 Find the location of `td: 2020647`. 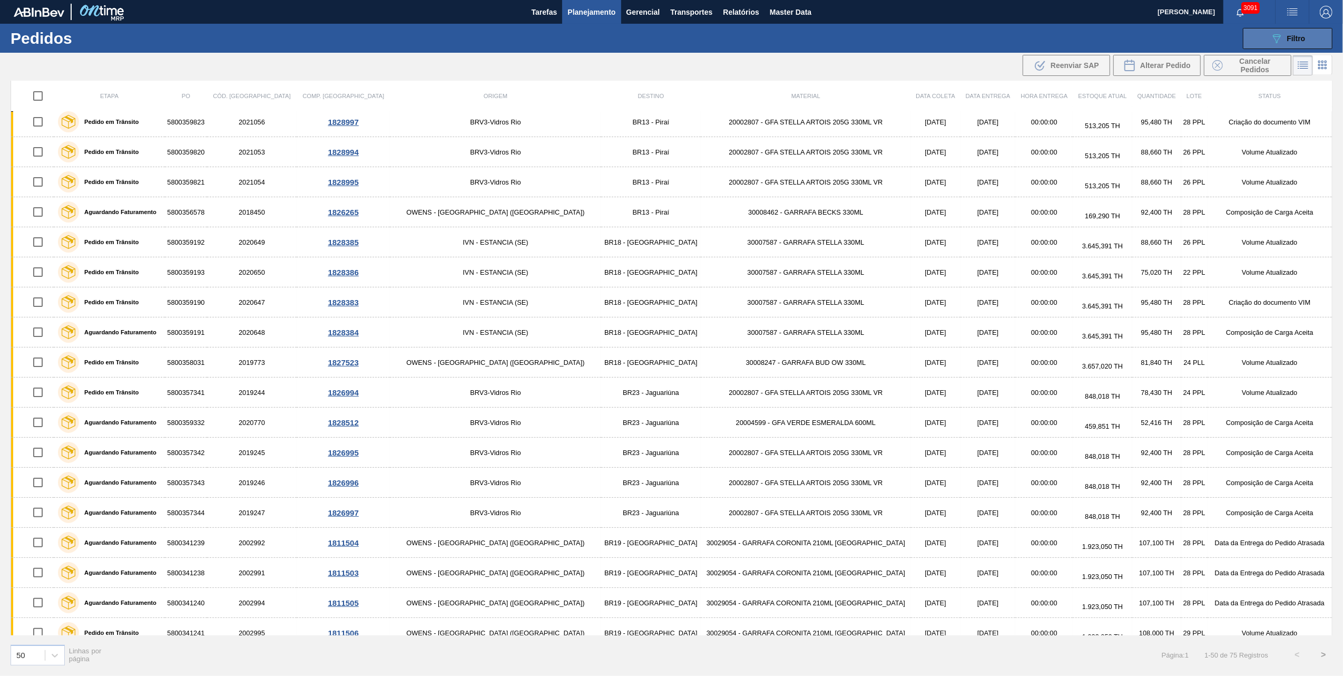

td: 2020647 is located at coordinates (252, 302).